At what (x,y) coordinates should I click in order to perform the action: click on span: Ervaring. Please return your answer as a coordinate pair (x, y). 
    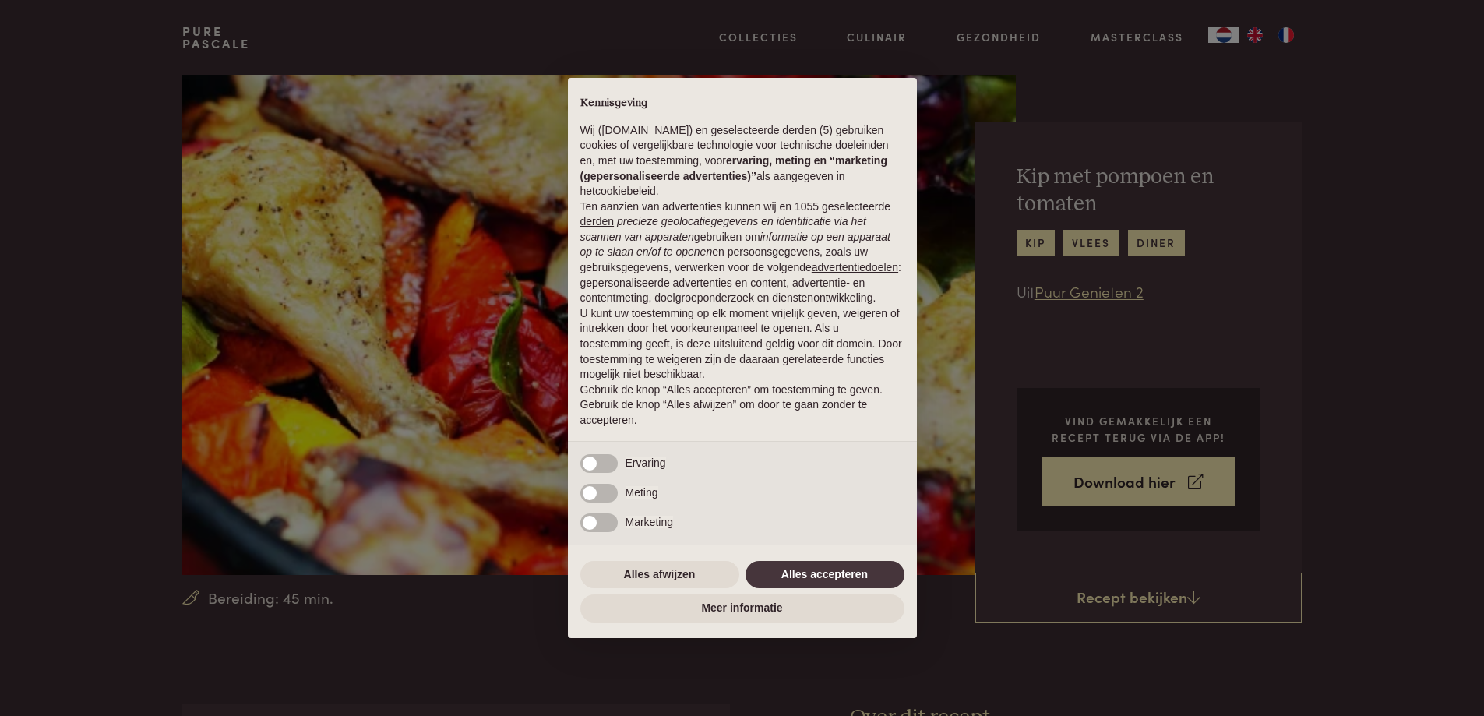
    Looking at the image, I should click on (646, 463).